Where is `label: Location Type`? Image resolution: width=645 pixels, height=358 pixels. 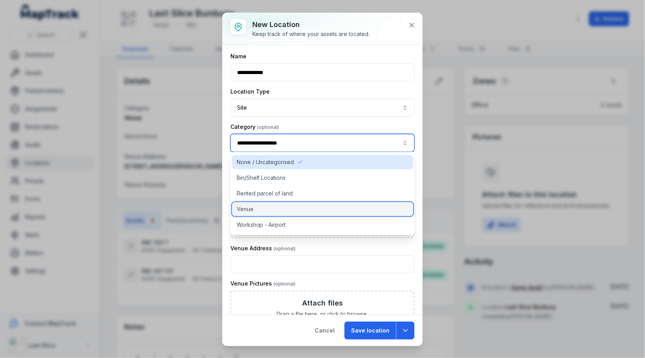 label: Location Type is located at coordinates (250, 92).